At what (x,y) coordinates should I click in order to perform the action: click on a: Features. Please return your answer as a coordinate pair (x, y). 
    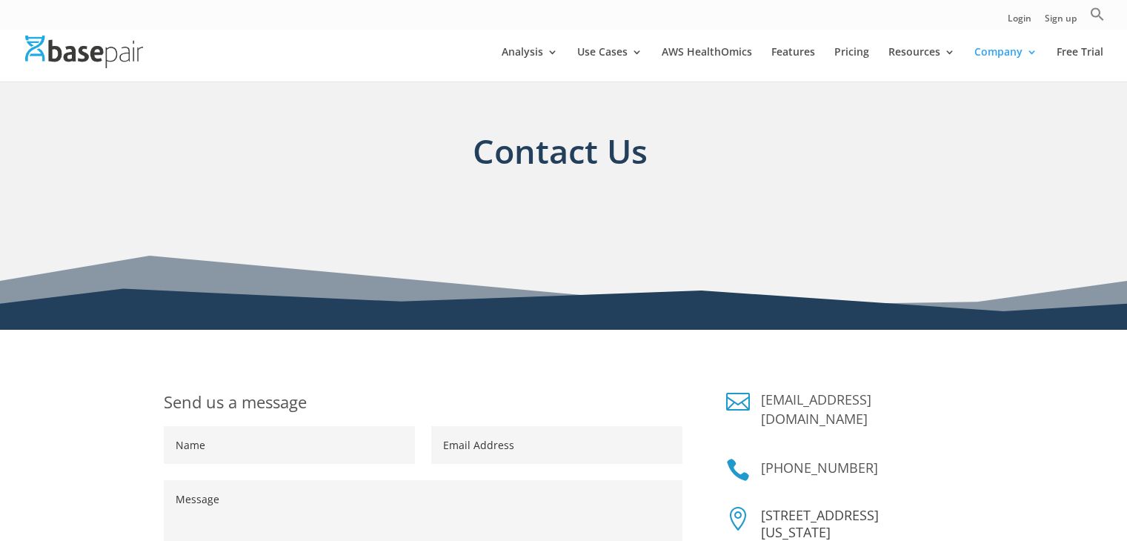
    Looking at the image, I should click on (793, 64).